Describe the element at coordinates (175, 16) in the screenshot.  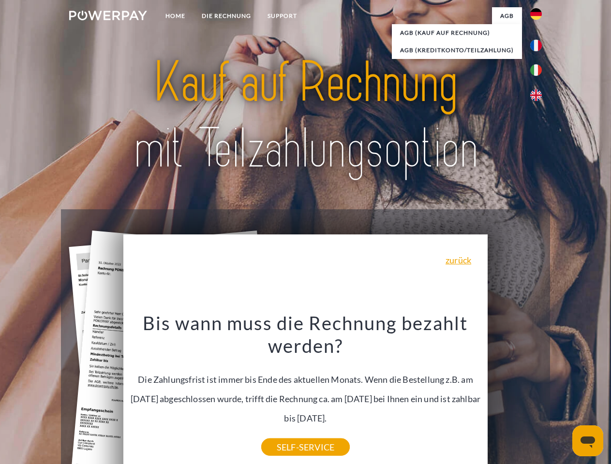
I see `a: Home` at that location.